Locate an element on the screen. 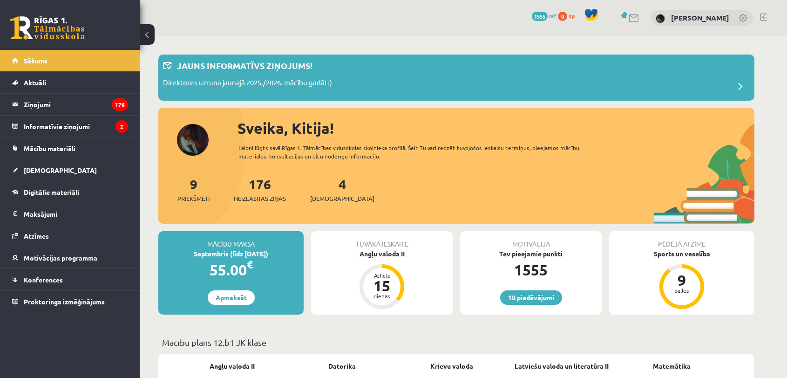  span: Aktuāli is located at coordinates (35, 82).